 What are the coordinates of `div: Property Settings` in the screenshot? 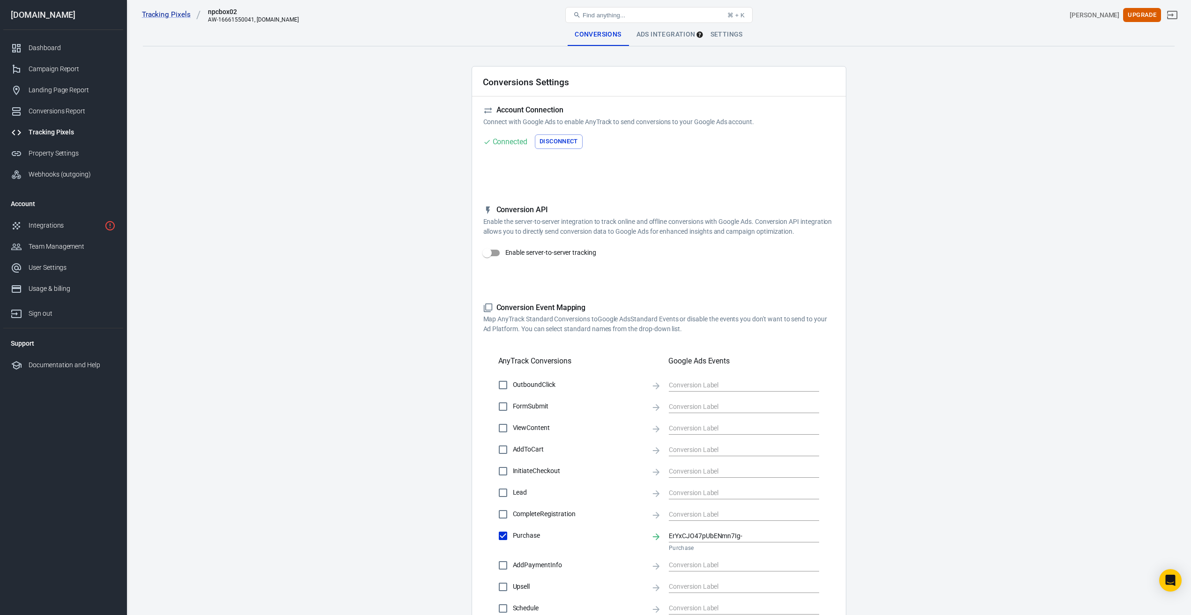 It's located at (72, 153).